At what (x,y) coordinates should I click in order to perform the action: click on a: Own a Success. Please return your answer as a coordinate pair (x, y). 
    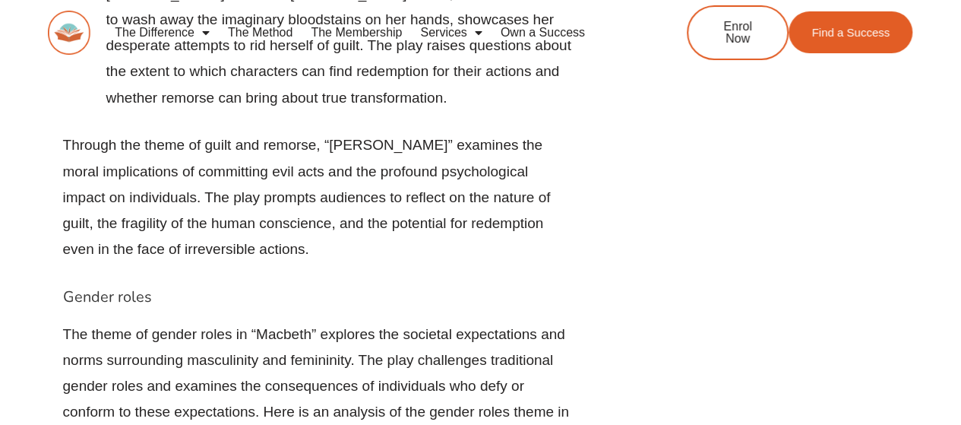
    Looking at the image, I should click on (543, 33).